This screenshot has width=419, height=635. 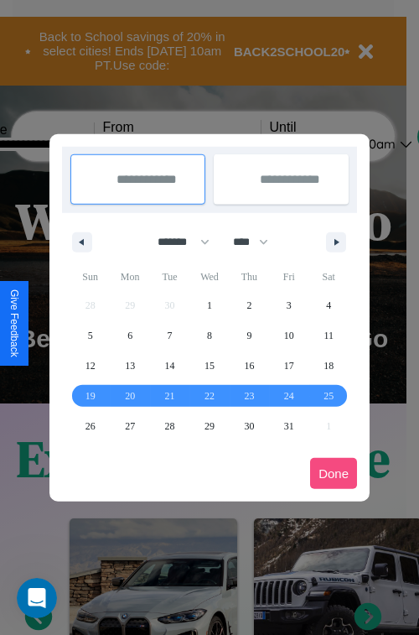 I want to click on span: 3, so click(x=289, y=305).